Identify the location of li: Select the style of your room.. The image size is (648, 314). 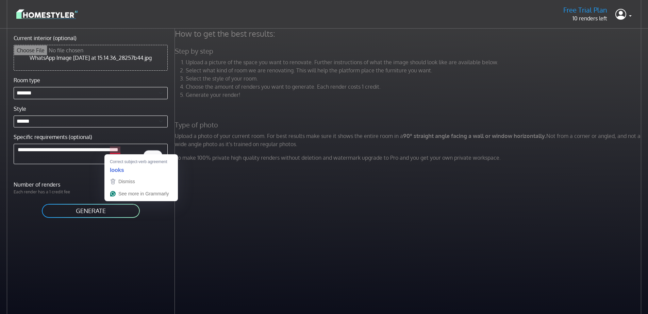
(414, 79).